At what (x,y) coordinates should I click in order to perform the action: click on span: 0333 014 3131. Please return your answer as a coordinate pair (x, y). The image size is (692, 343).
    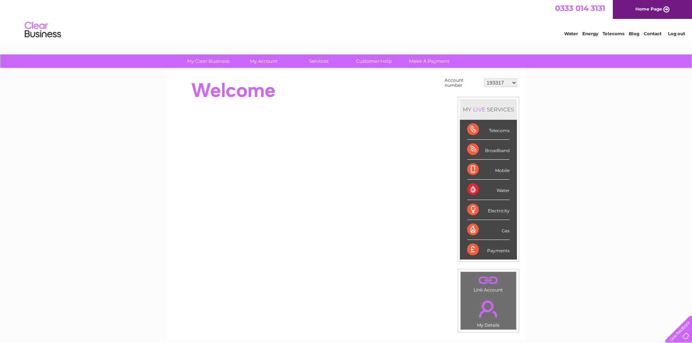
    Looking at the image, I should click on (580, 8).